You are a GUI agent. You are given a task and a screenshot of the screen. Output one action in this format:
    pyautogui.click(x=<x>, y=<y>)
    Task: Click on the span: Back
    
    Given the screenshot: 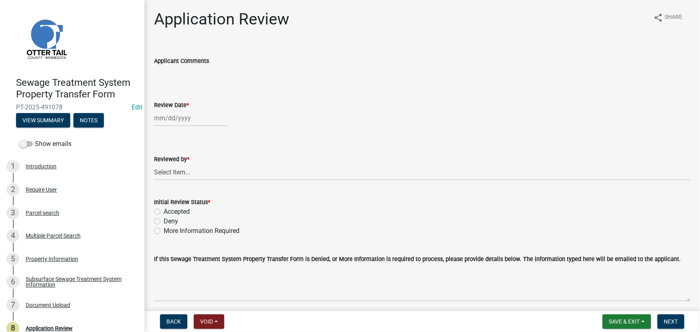 What is the action you would take?
    pyautogui.click(x=174, y=322)
    